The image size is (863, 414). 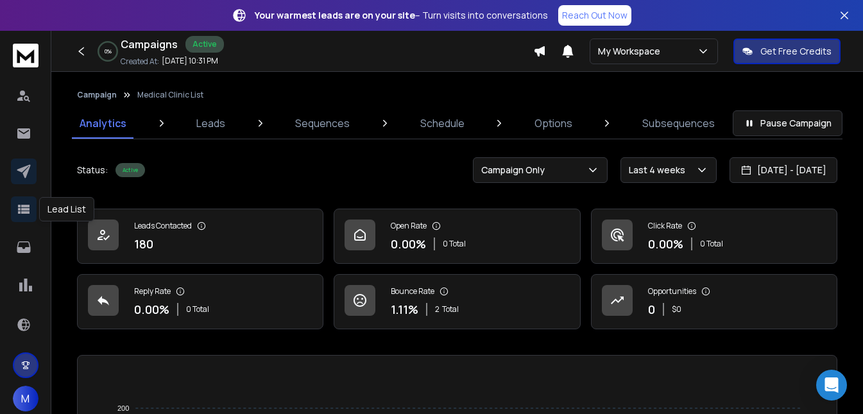 What do you see at coordinates (553, 123) in the screenshot?
I see `a: Options` at bounding box center [553, 123].